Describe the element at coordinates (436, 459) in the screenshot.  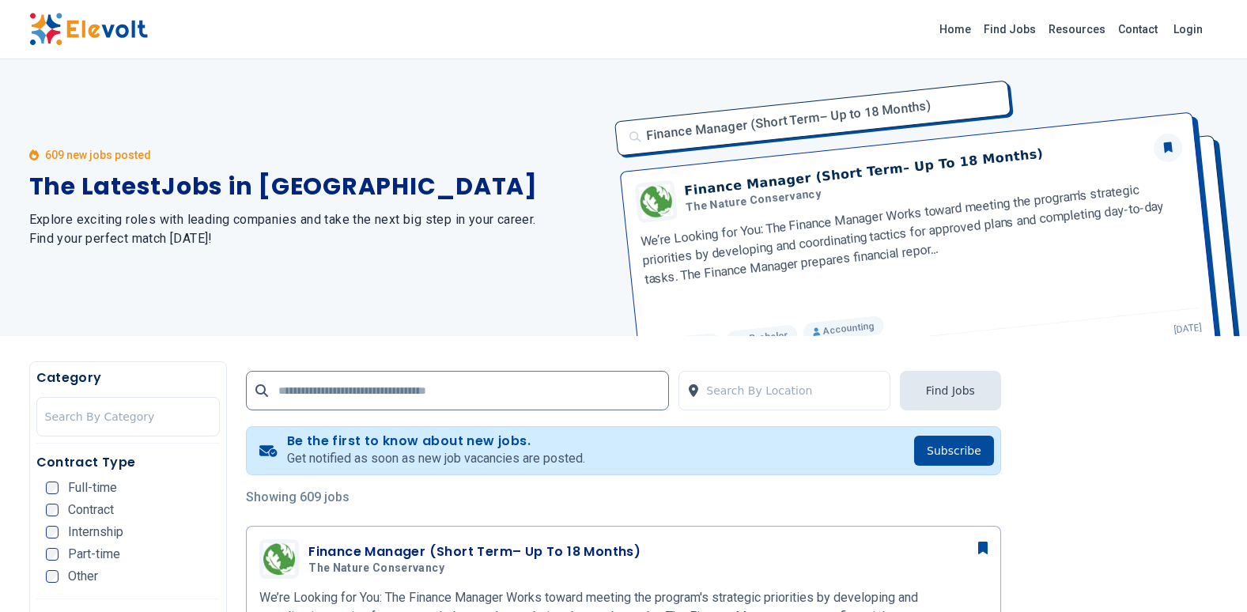
I see `p: Get notified as soon as new job vacancies are posted.` at that location.